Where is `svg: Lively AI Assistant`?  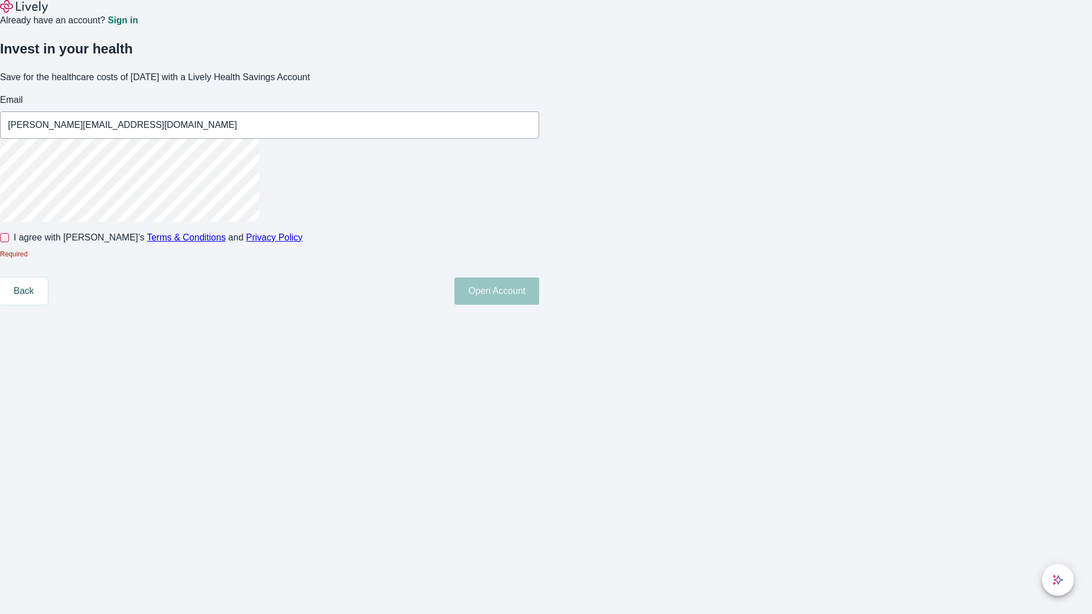 svg: Lively AI Assistant is located at coordinates (1058, 580).